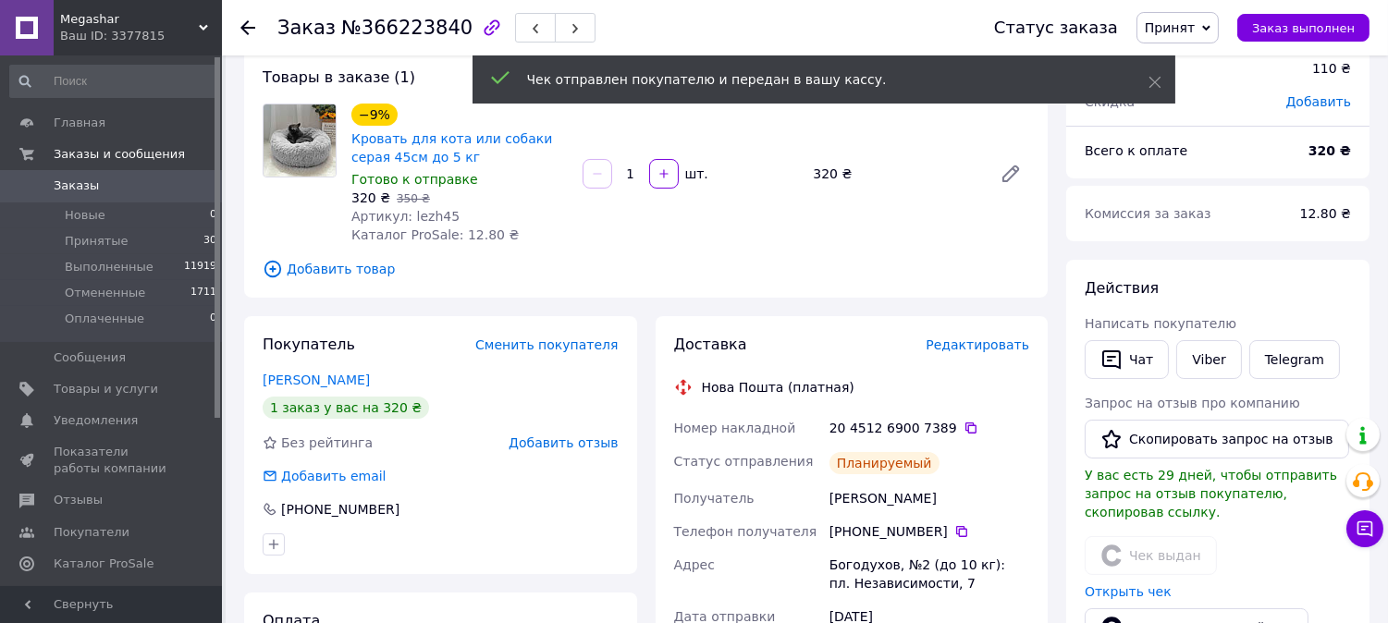 Image resolution: width=1388 pixels, height=623 pixels. Describe the element at coordinates (407, 28) in the screenshot. I see `span: №366223840` at that location.